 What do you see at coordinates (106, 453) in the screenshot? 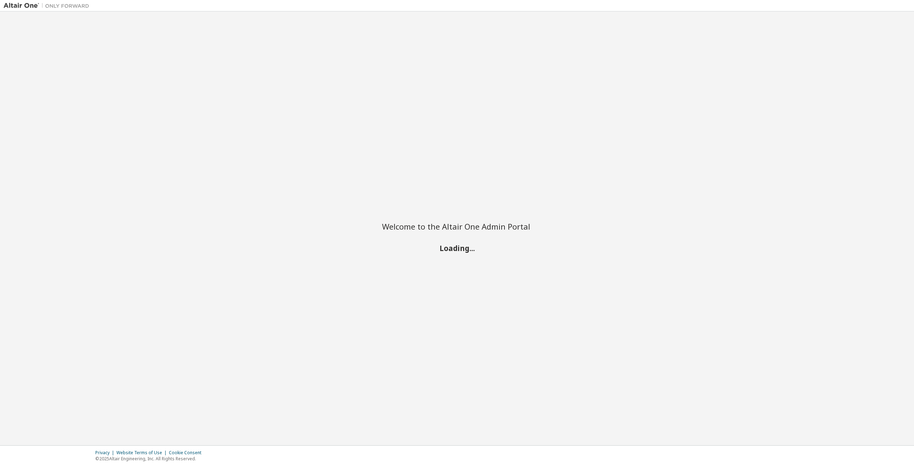
I see `div: Privacy` at bounding box center [106, 453].